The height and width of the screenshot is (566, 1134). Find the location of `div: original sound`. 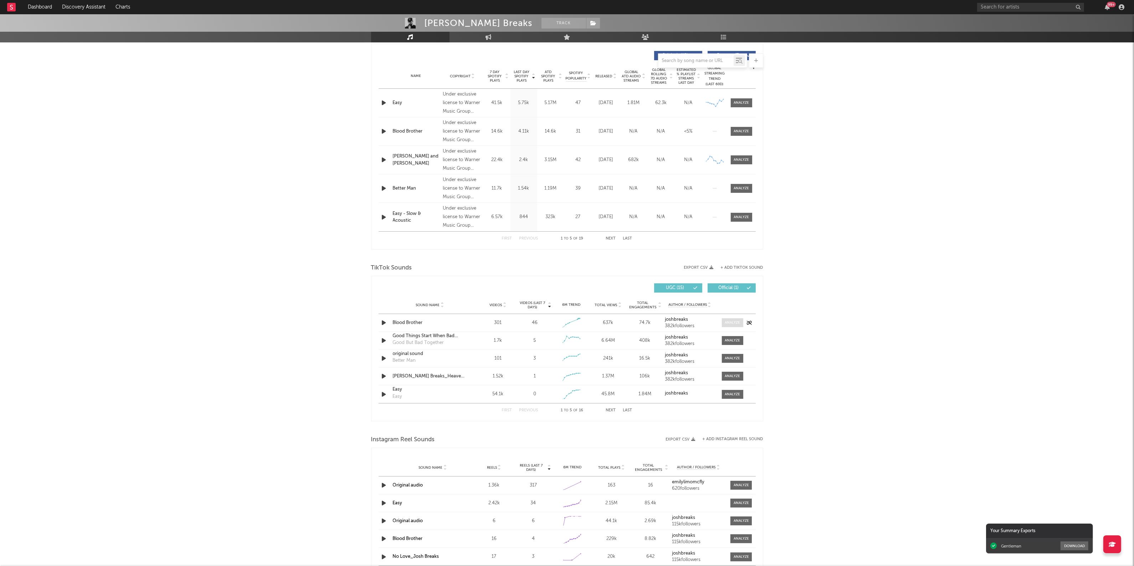

div: original sound is located at coordinates (430, 354).